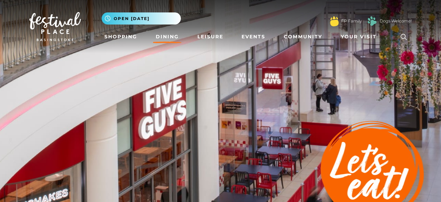 The height and width of the screenshot is (202, 441). I want to click on a: Community, so click(303, 37).